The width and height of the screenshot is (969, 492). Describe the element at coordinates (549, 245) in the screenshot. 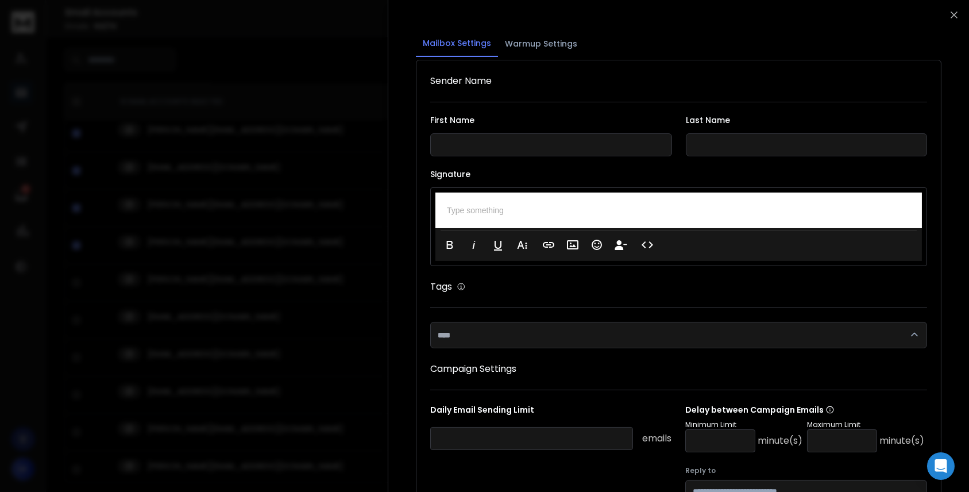

I see `button: Insert Link (Ctrl+K)` at that location.